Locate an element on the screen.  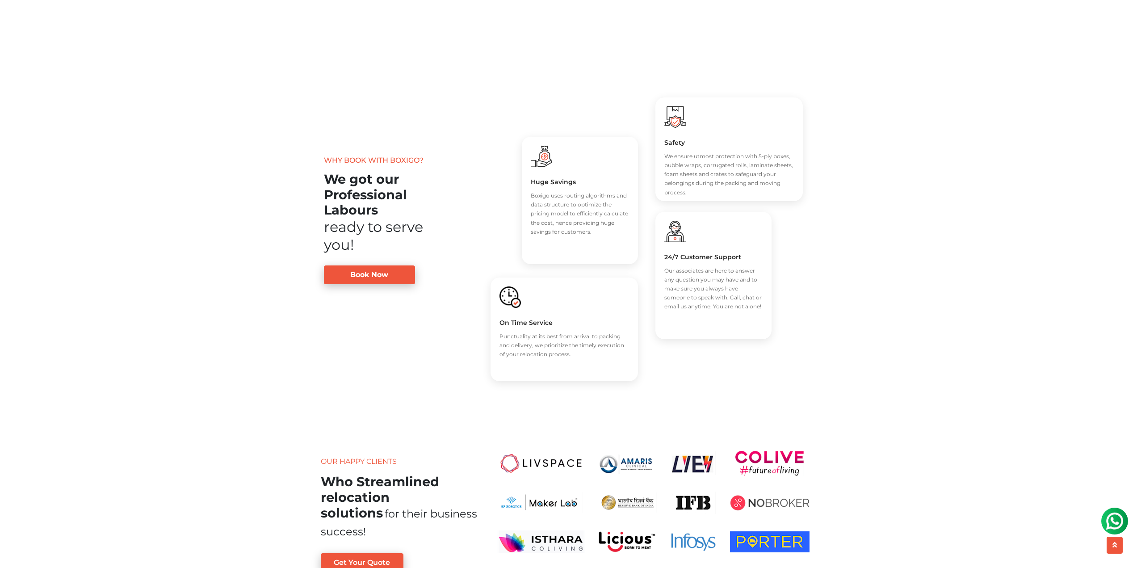
img: livespace is located at coordinates (541, 463).